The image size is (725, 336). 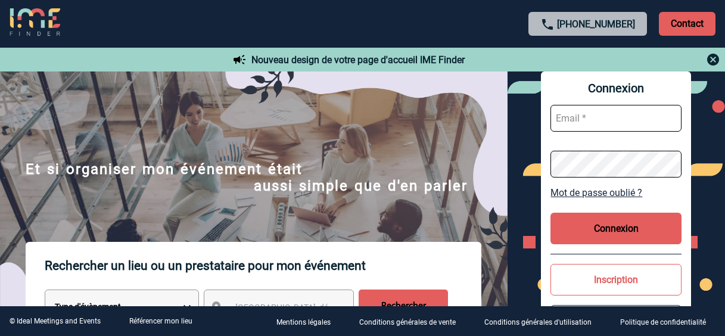 I want to click on span: Connexion, so click(x=616, y=88).